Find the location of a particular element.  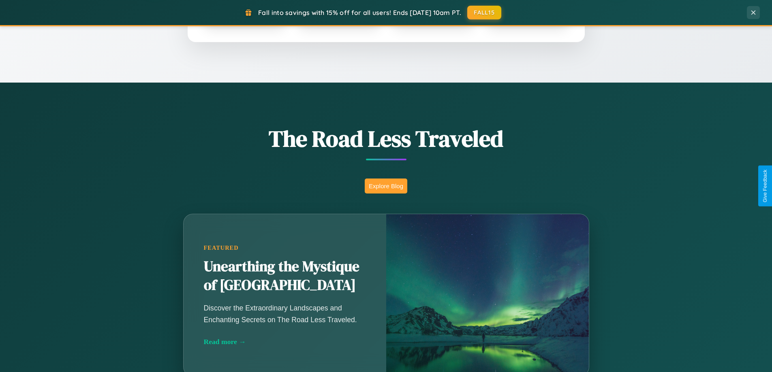

p: Discover the Extraordinary Landscapes and Enchanting Secrets on The Road Less Traveled. is located at coordinates (285, 314).